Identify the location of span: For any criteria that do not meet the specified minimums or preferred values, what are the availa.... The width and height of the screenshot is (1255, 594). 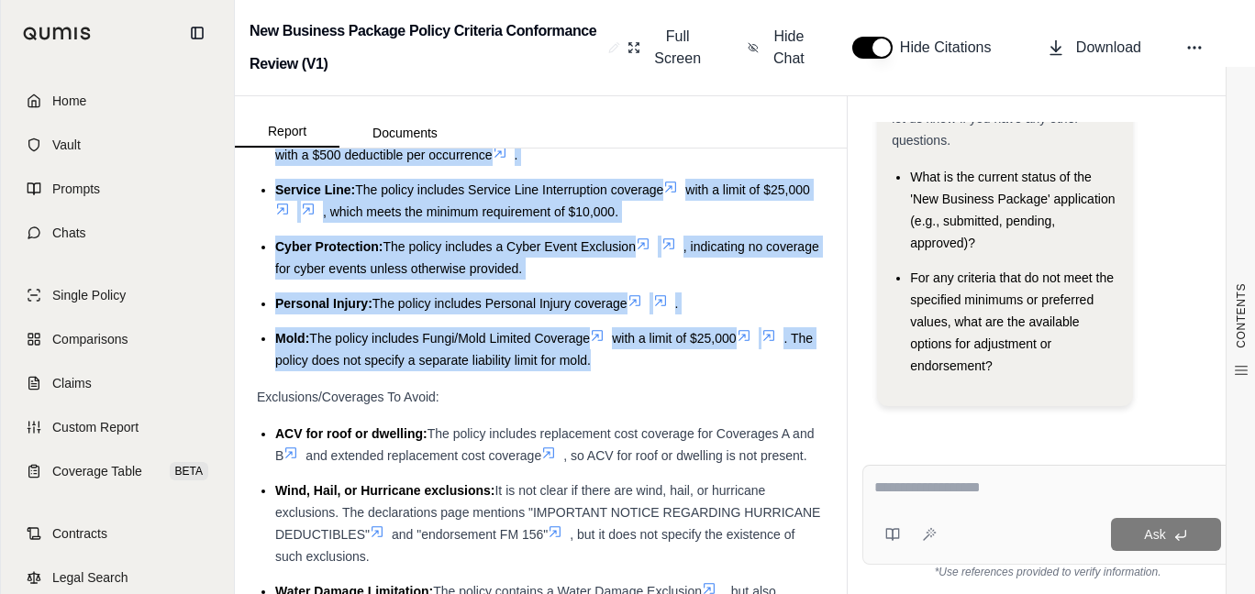
(1012, 322).